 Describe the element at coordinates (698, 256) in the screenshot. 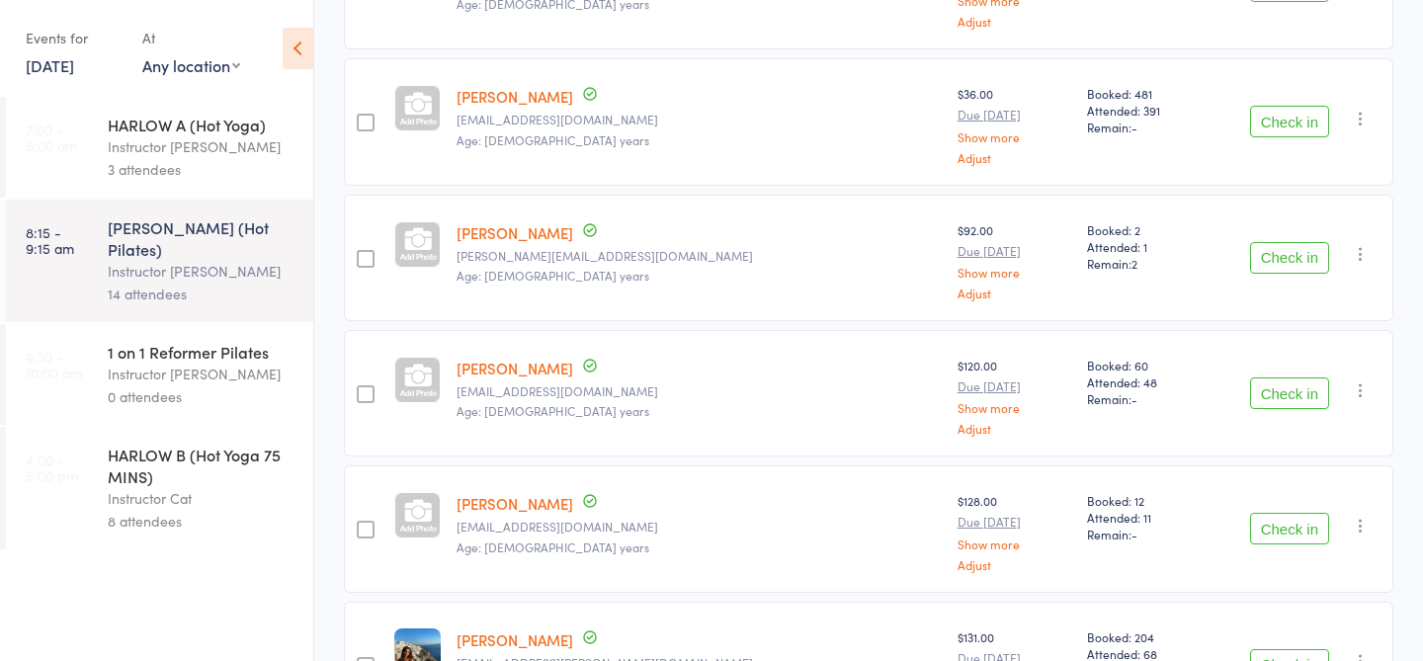

I see `small: hannah.sharaf@gmail.com` at that location.